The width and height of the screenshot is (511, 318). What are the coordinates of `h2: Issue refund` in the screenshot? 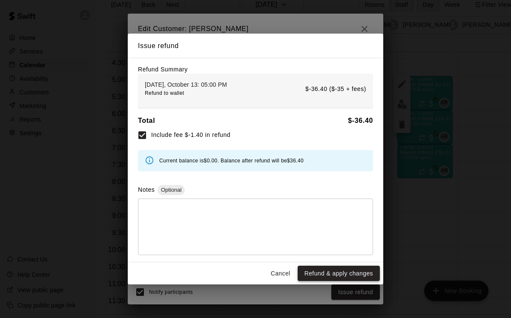 It's located at (255, 46).